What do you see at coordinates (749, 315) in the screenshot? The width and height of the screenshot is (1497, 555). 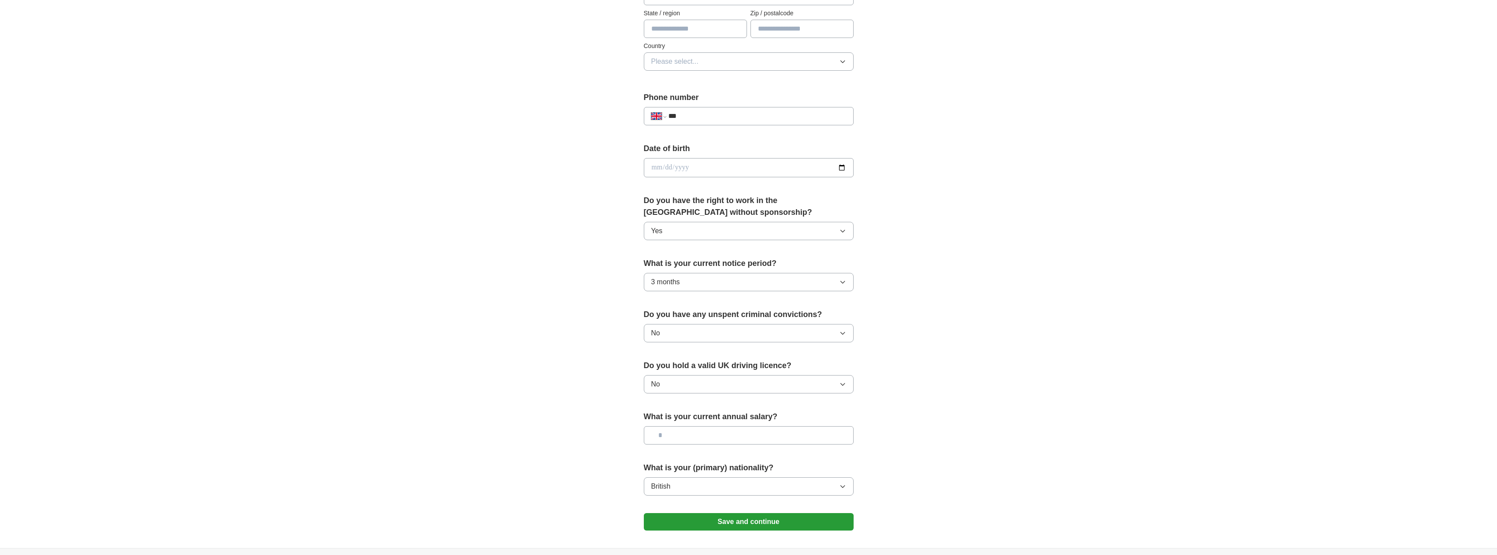 I see `label: Do you have any unspent criminal convictions?` at bounding box center [749, 315].